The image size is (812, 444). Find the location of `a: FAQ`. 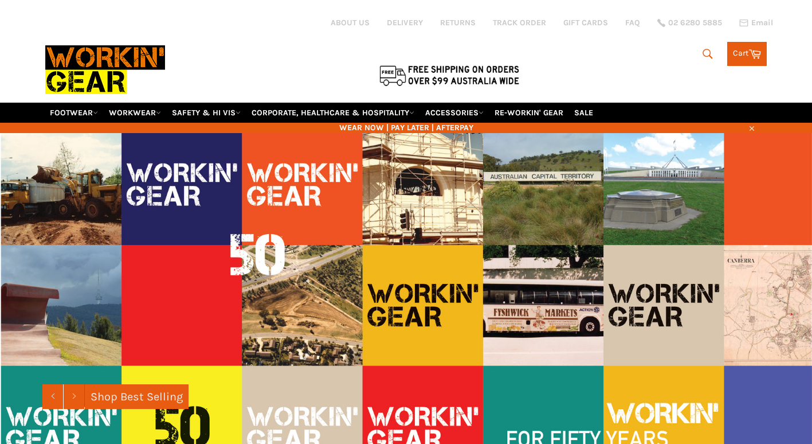

a: FAQ is located at coordinates (633, 22).